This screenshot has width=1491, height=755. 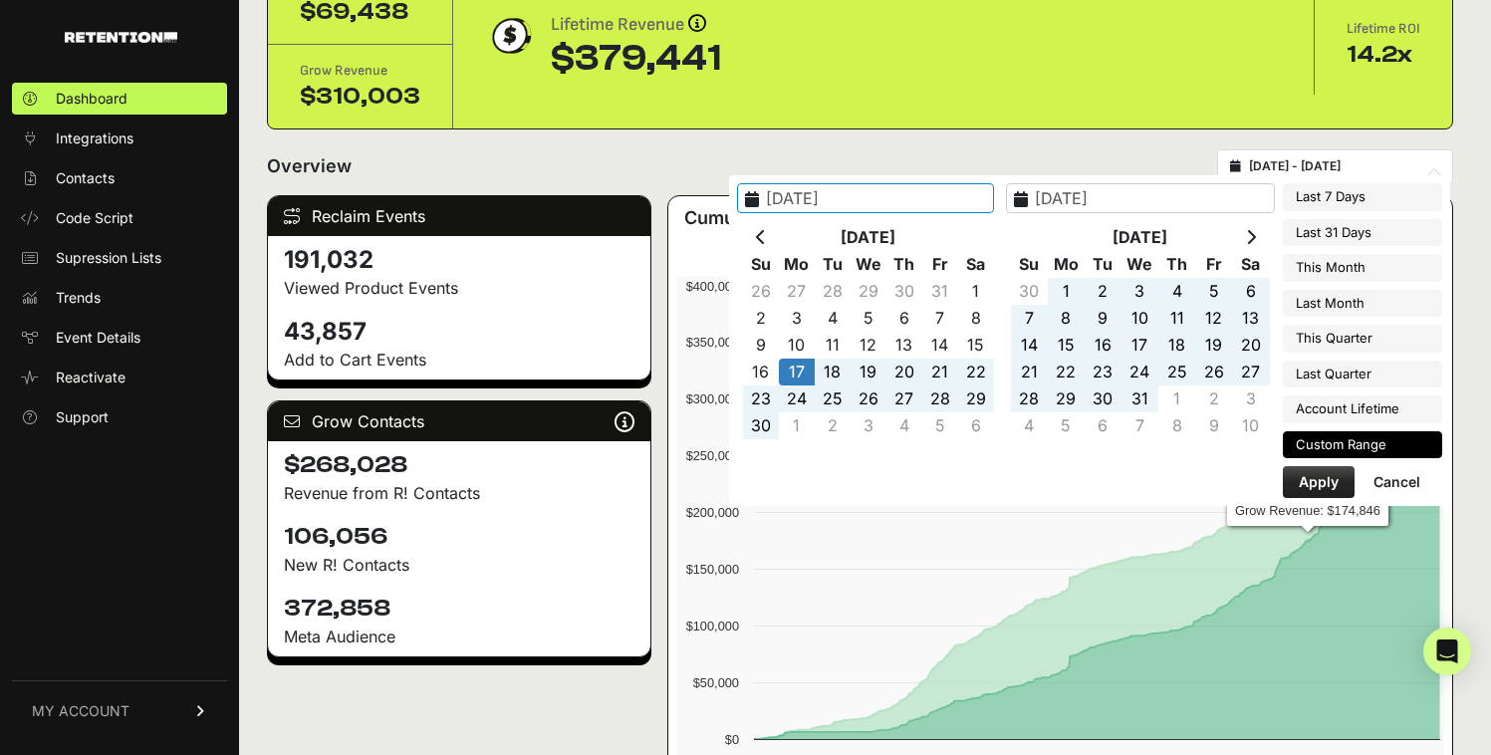 What do you see at coordinates (459, 493) in the screenshot?
I see `p: Revenue from R! Contacts` at bounding box center [459, 493].